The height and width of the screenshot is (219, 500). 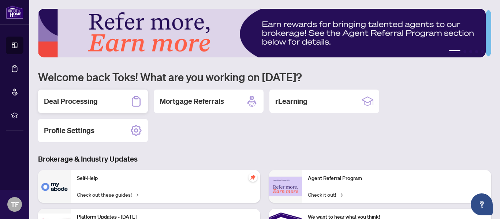 What do you see at coordinates (482, 205) in the screenshot?
I see `button: Open asap` at bounding box center [482, 205].